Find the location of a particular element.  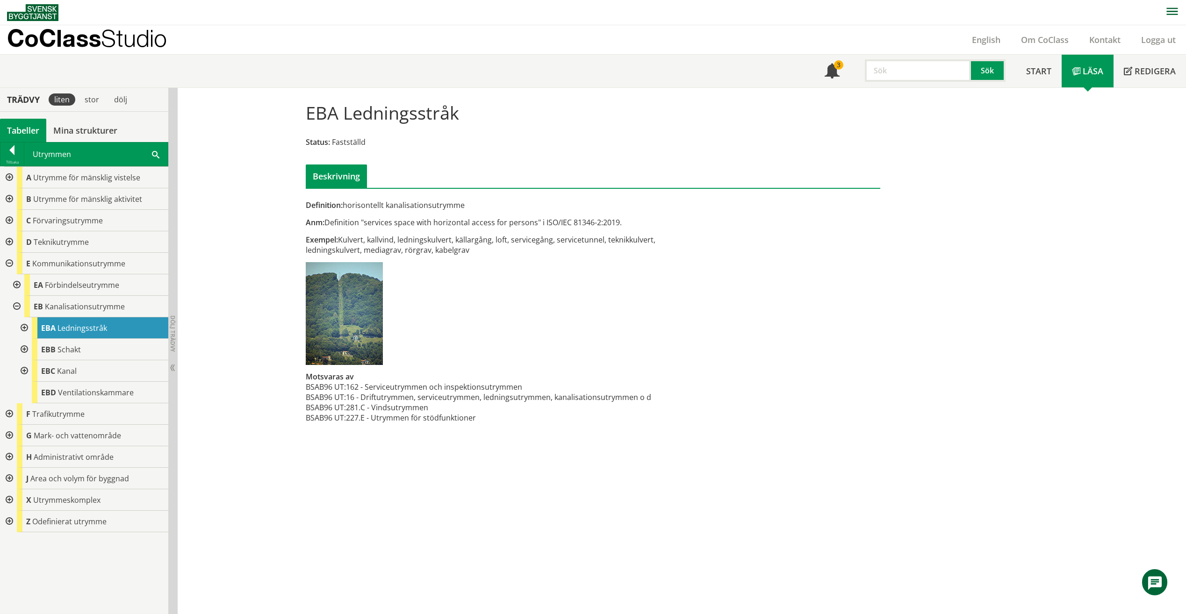

span: E is located at coordinates (28, 264).